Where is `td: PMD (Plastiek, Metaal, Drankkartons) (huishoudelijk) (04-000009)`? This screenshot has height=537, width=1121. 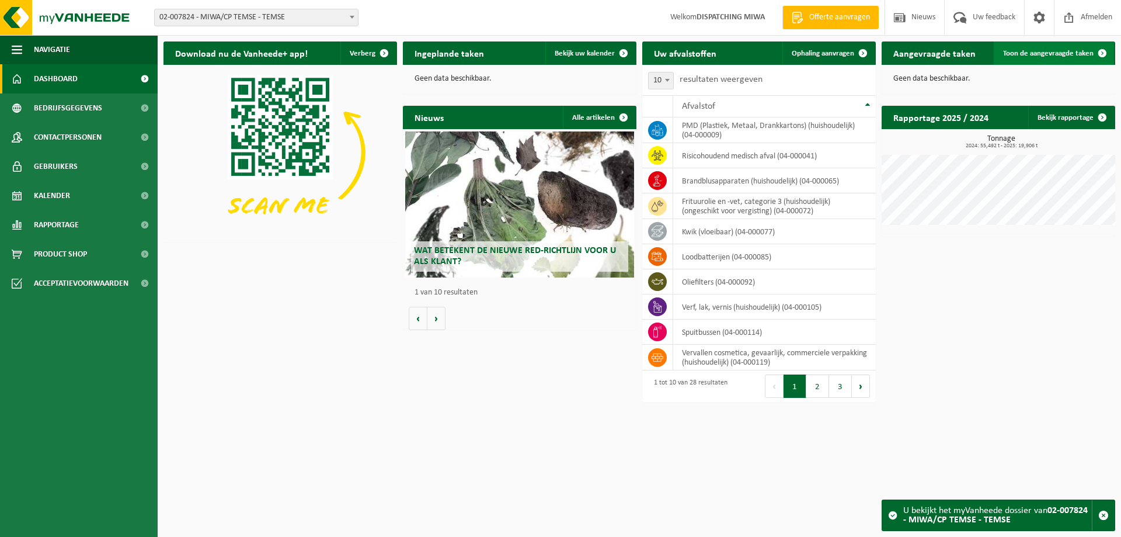 td: PMD (Plastiek, Metaal, Drankkartons) (huishoudelijk) (04-000009) is located at coordinates (774, 130).